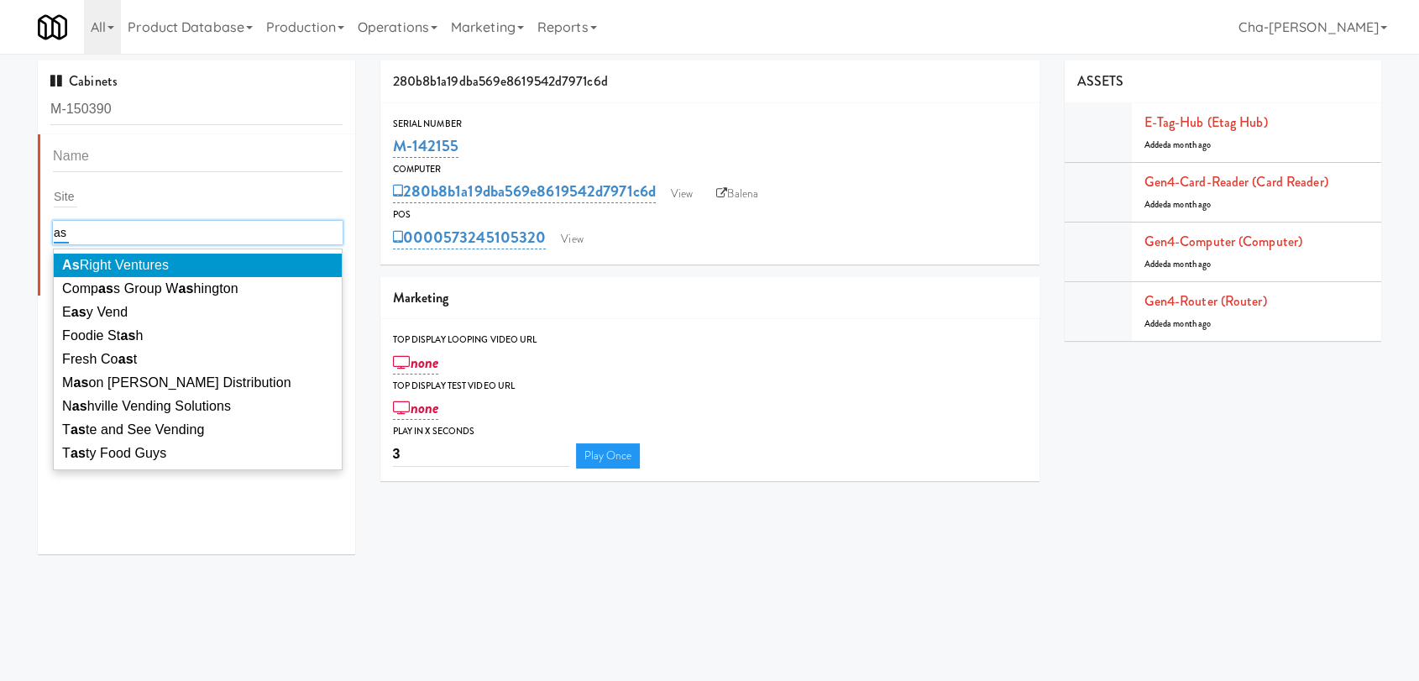 The image size is (1419, 681). What do you see at coordinates (524, 191) in the screenshot?
I see `a: 280b8b1a19dba569e8619542d7971c6d` at bounding box center [524, 191].